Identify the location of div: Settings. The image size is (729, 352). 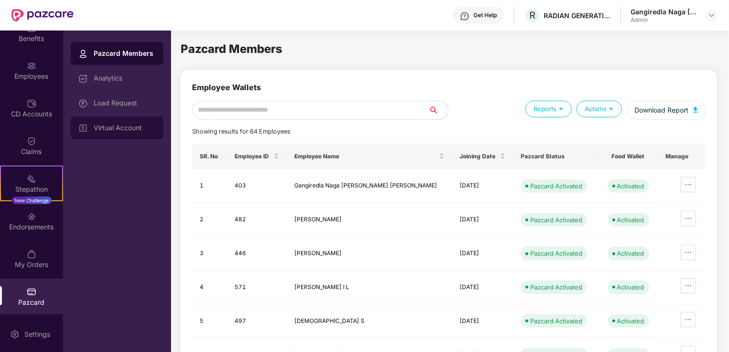
(37, 335).